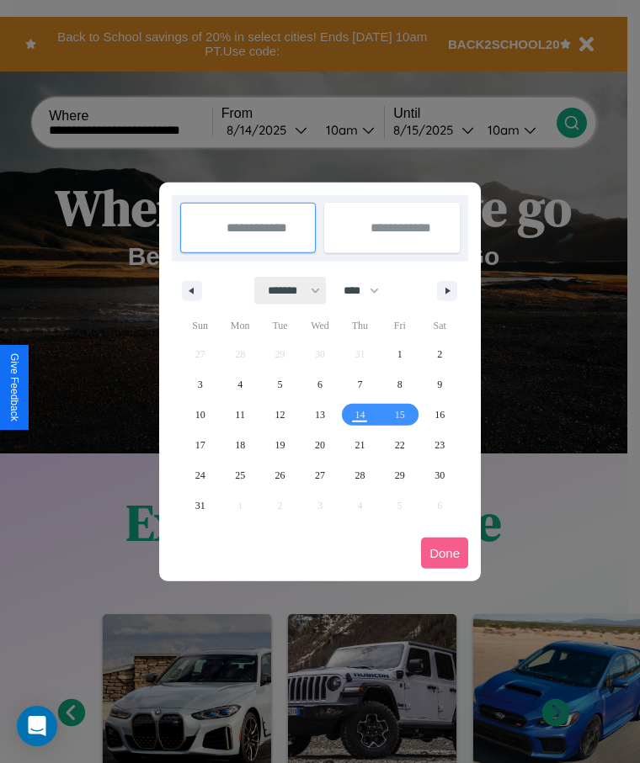 Image resolution: width=640 pixels, height=763 pixels. Describe the element at coordinates (199, 326) in the screenshot. I see `span: Sun` at that location.